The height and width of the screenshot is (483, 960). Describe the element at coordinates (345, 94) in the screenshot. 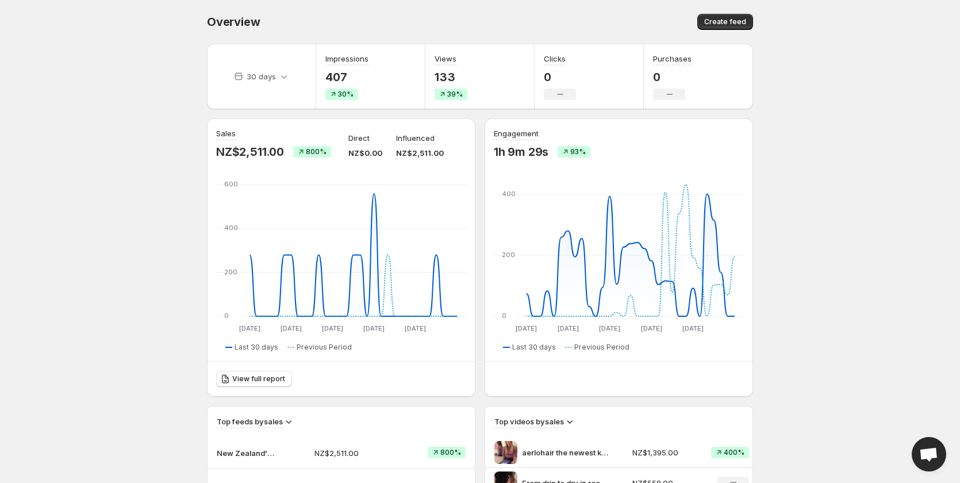

I see `span: 30%` at that location.